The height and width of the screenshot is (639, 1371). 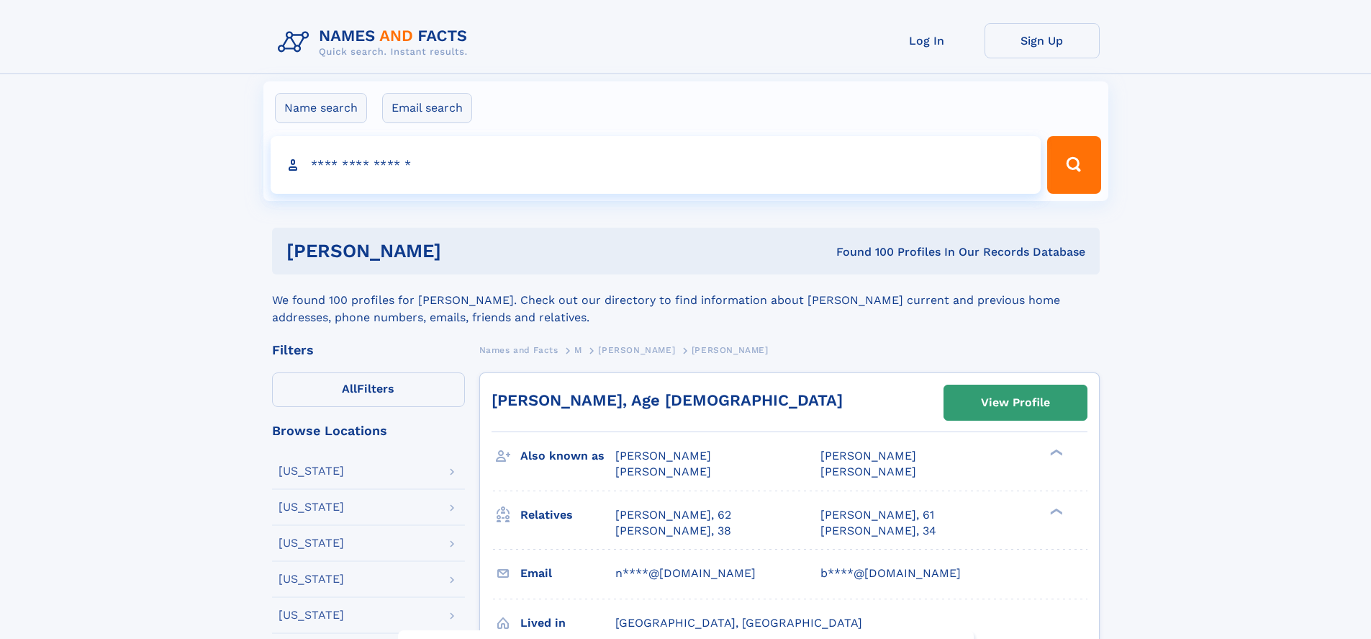 What do you see at coordinates (1042, 40) in the screenshot?
I see `a: Sign Up` at bounding box center [1042, 40].